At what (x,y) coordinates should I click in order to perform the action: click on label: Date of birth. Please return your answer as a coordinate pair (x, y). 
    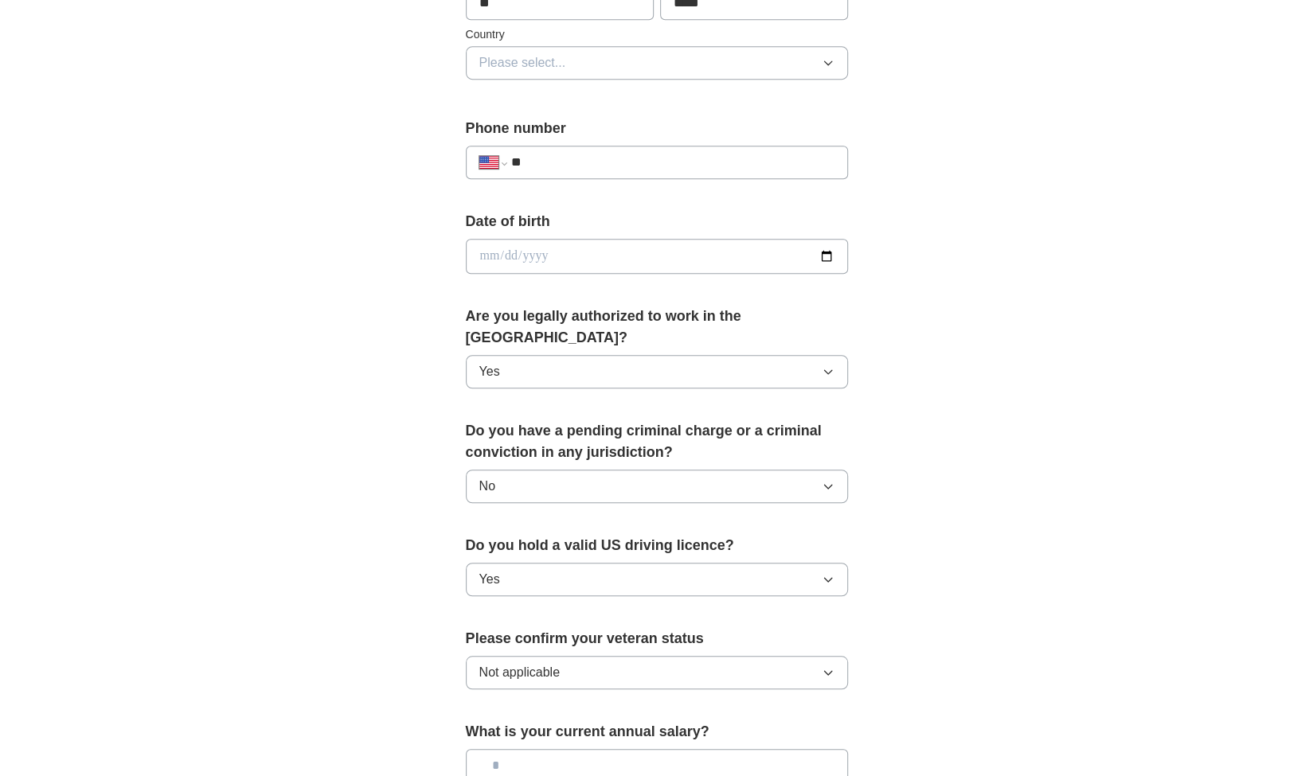
    Looking at the image, I should click on (657, 221).